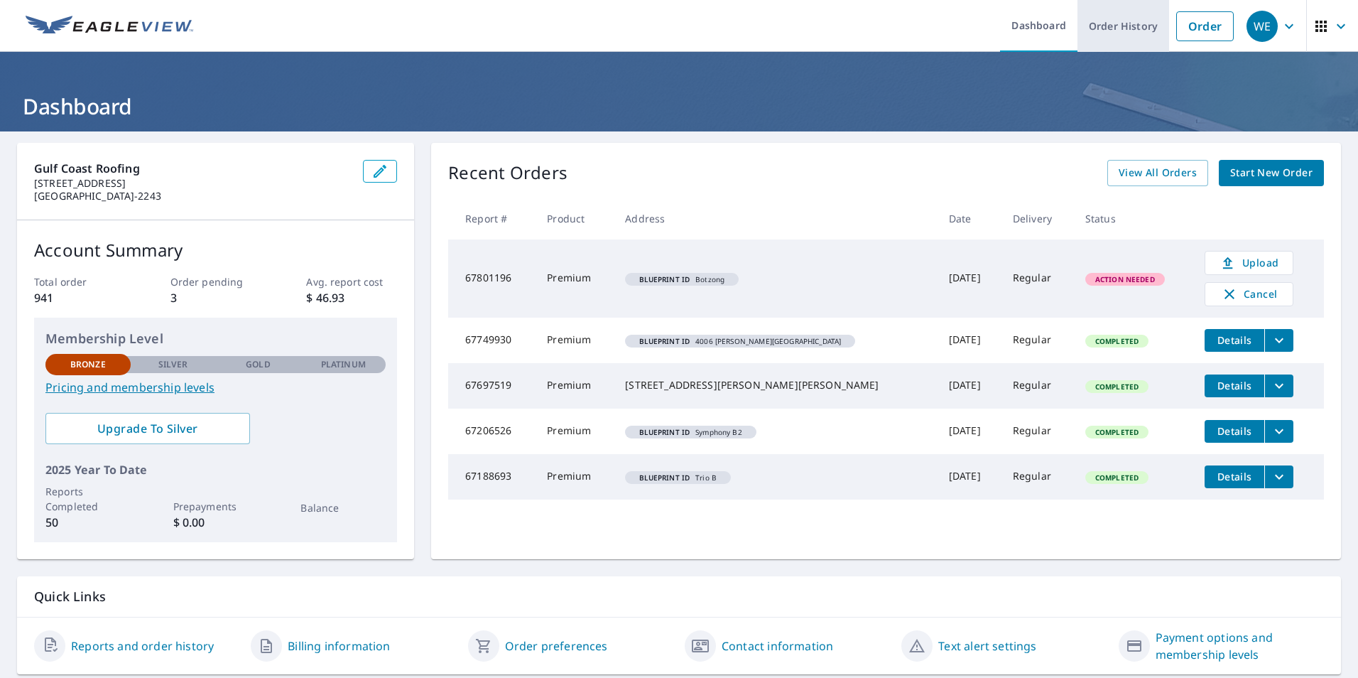 The image size is (1358, 678). I want to click on p: Platinum, so click(343, 364).